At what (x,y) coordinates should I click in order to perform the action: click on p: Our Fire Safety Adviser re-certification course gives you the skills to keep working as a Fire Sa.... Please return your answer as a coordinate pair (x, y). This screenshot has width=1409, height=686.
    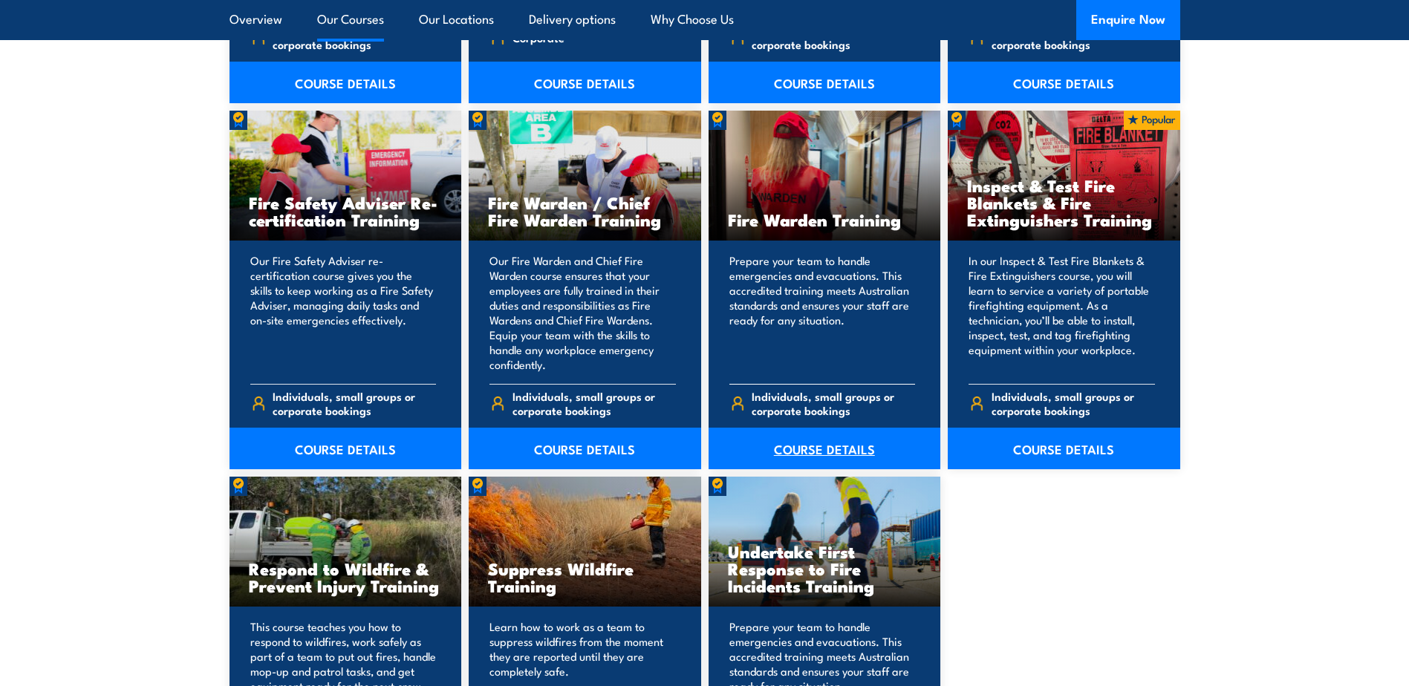
    Looking at the image, I should click on (343, 313).